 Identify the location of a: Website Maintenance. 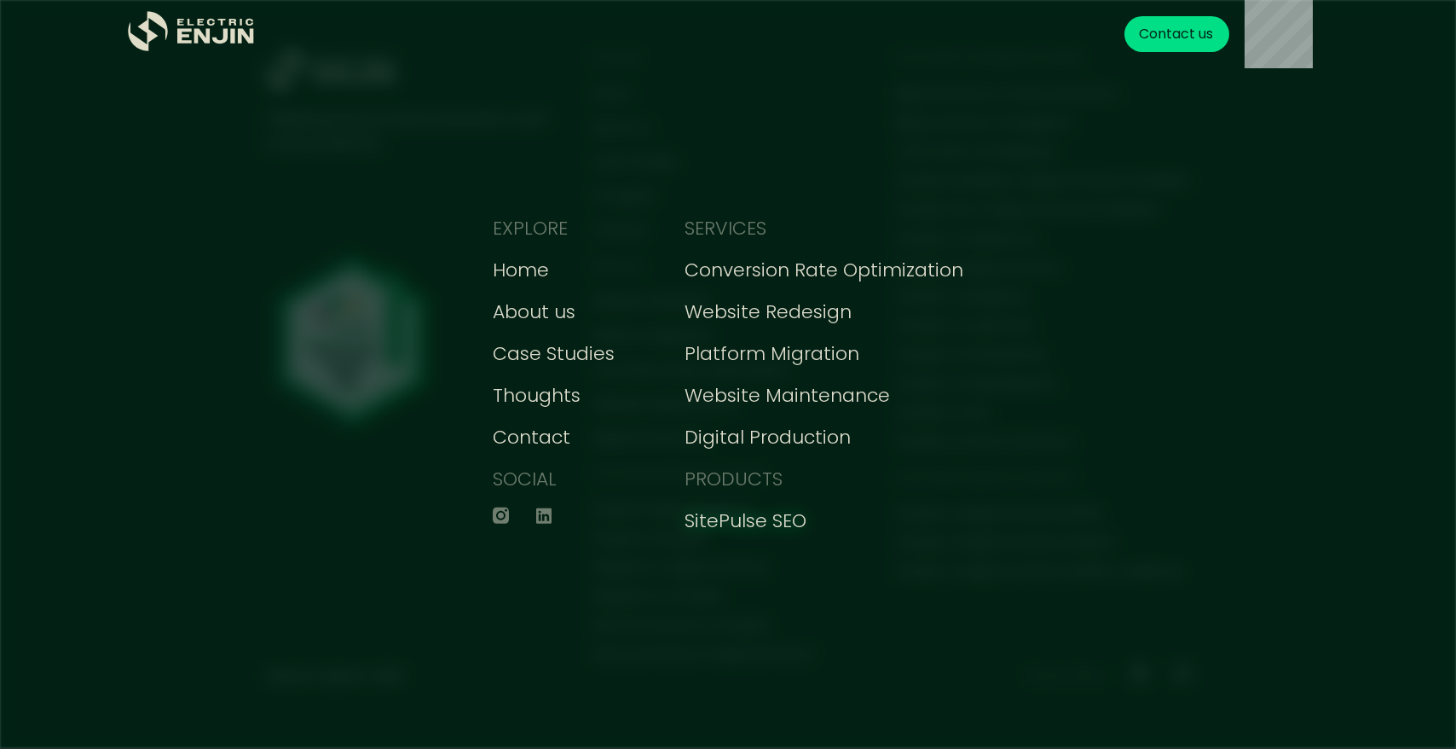
(787, 395).